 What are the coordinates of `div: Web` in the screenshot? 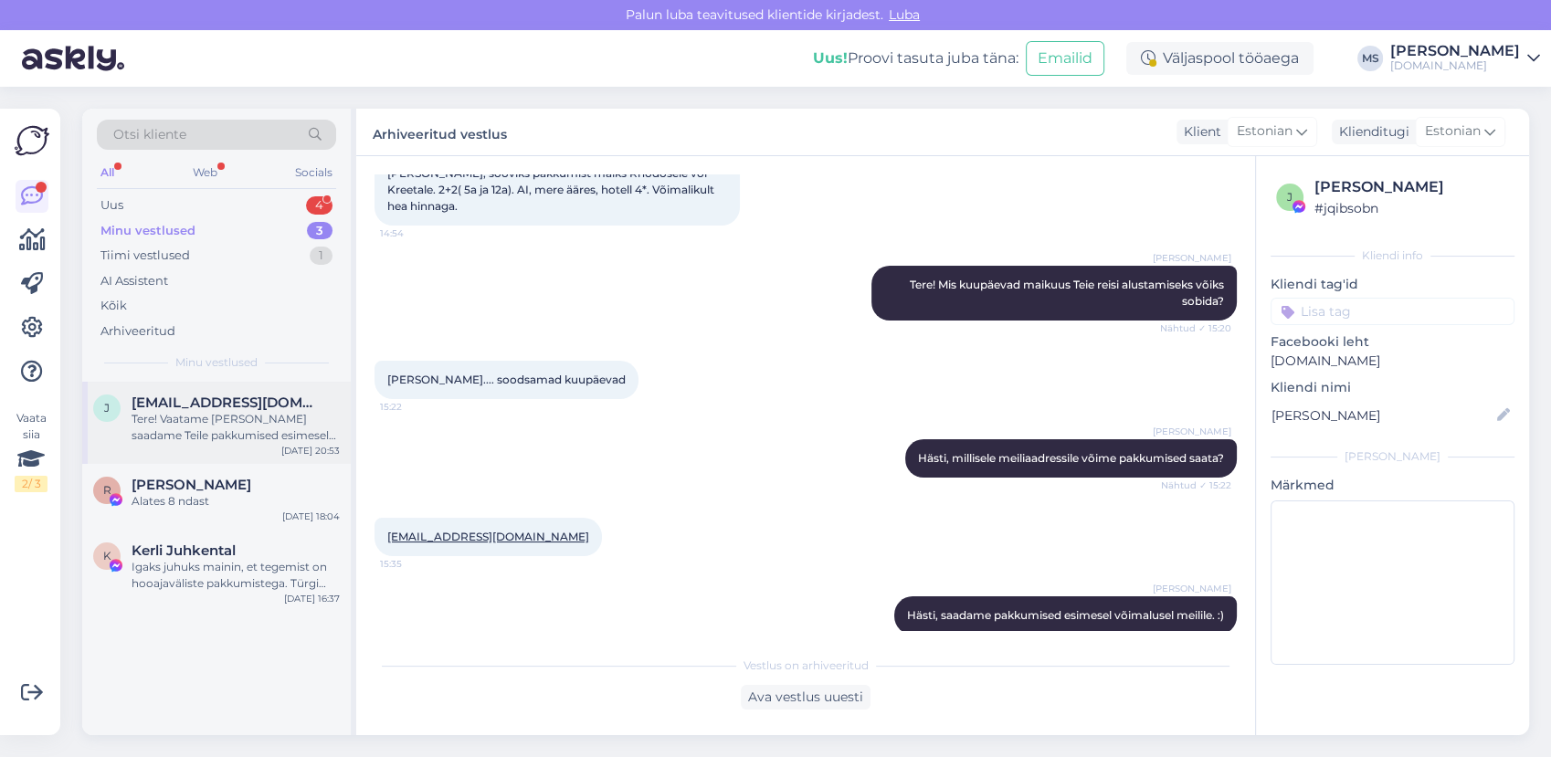 It's located at (205, 173).